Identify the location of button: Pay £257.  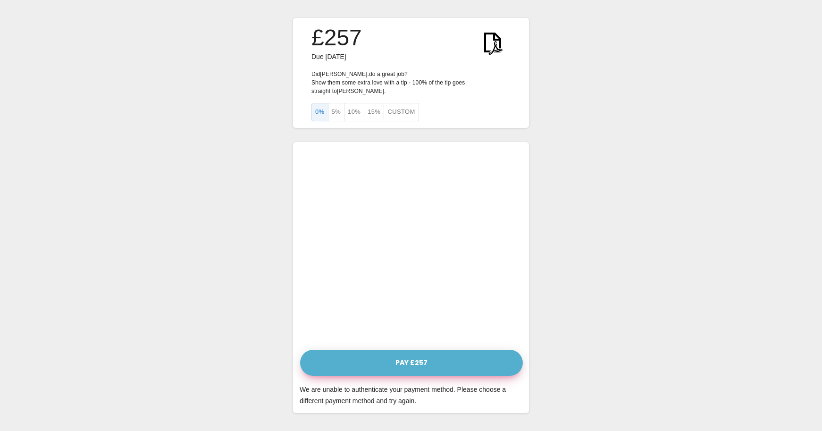
(411, 362).